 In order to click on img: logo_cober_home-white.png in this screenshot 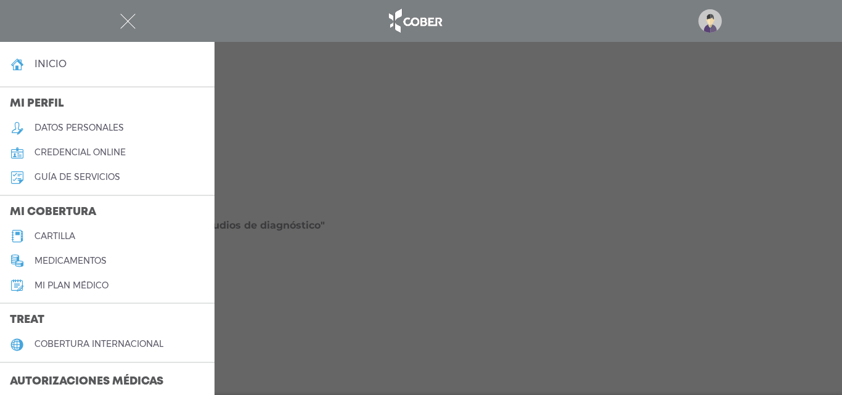, I will do `click(414, 21)`.